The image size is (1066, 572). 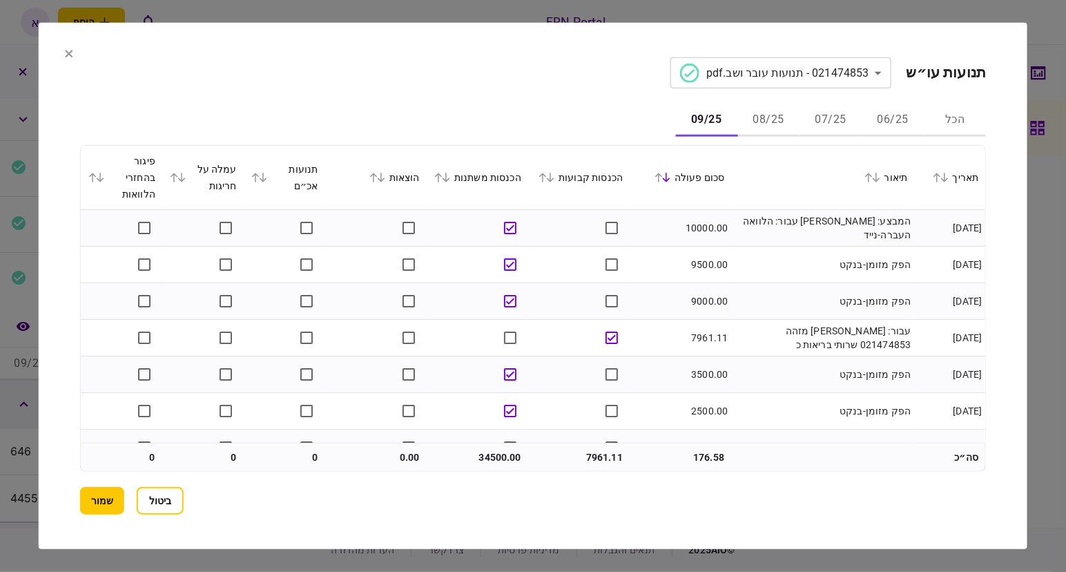 What do you see at coordinates (102, 501) in the screenshot?
I see `button: שמור` at bounding box center [102, 501].